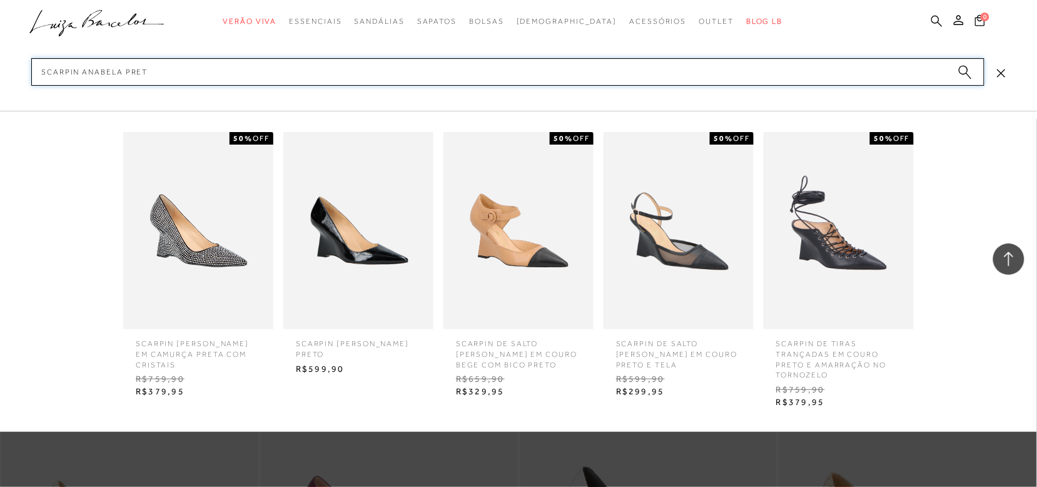 The height and width of the screenshot is (487, 1037). What do you see at coordinates (250, 21) in the screenshot?
I see `span: Verão Viva` at bounding box center [250, 21].